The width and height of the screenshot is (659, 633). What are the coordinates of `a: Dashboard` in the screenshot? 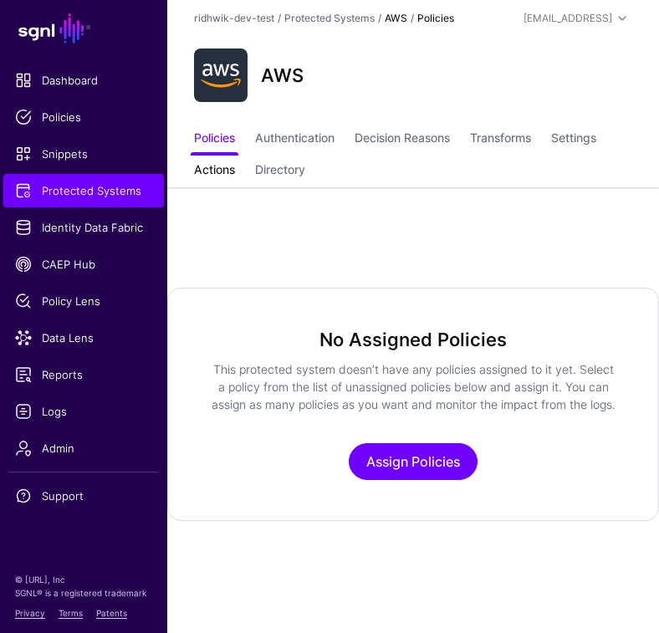 It's located at (84, 80).